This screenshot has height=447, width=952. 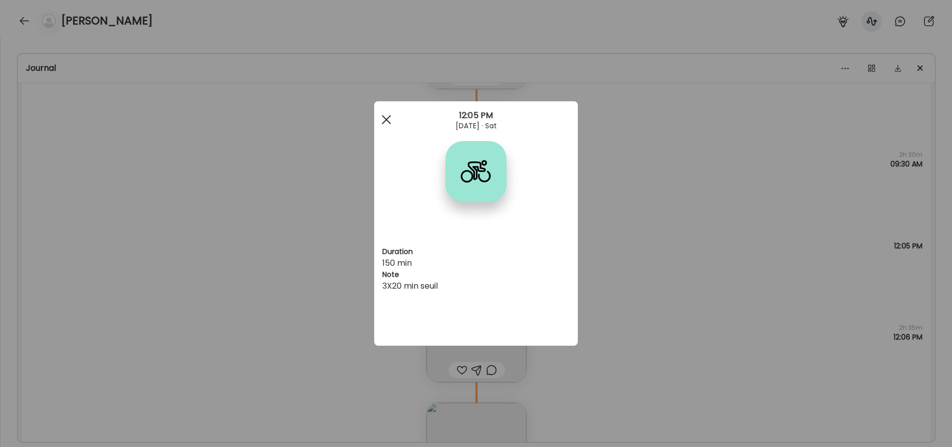 What do you see at coordinates (476, 116) in the screenshot?
I see `div: 12:05 PM` at bounding box center [476, 116].